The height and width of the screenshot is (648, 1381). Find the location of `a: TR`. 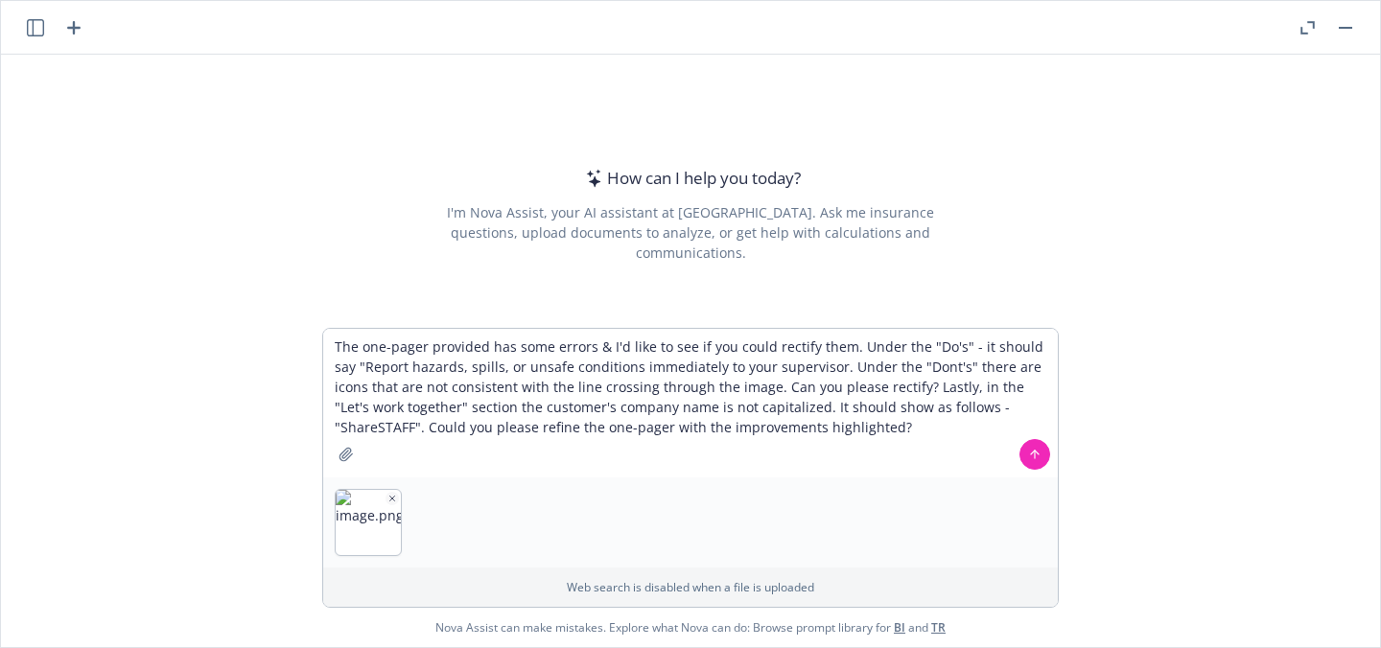

a: TR is located at coordinates (938, 627).